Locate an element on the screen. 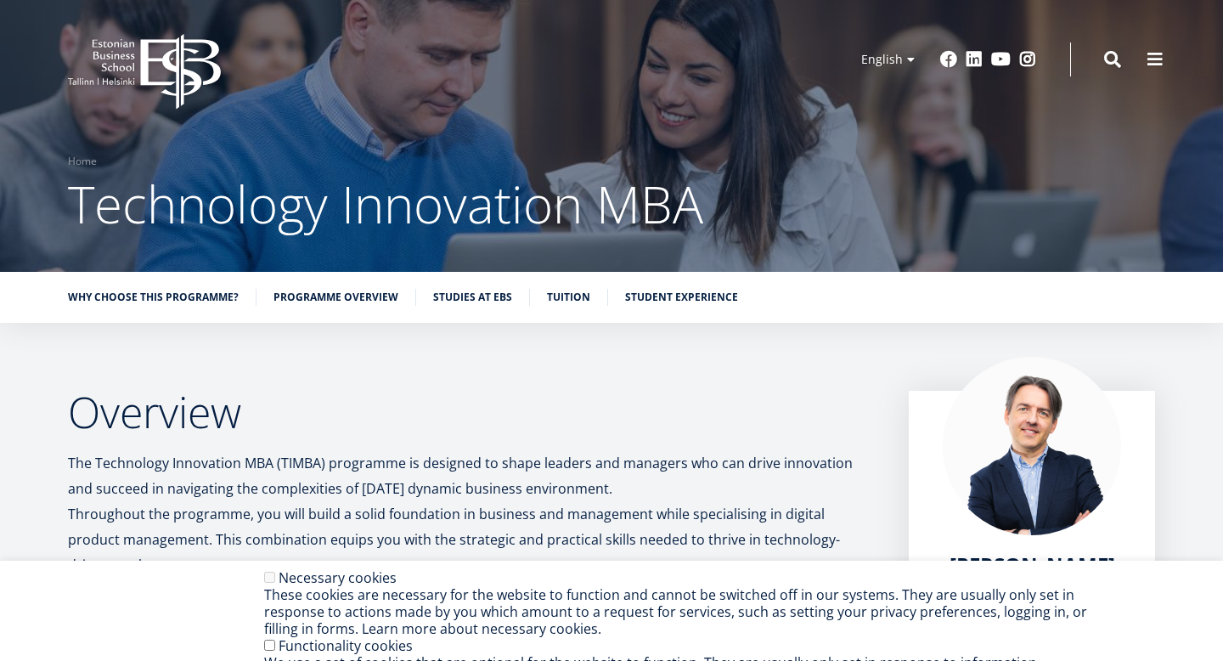 Image resolution: width=1223 pixels, height=661 pixels. label: Necessary cookies is located at coordinates (337, 577).